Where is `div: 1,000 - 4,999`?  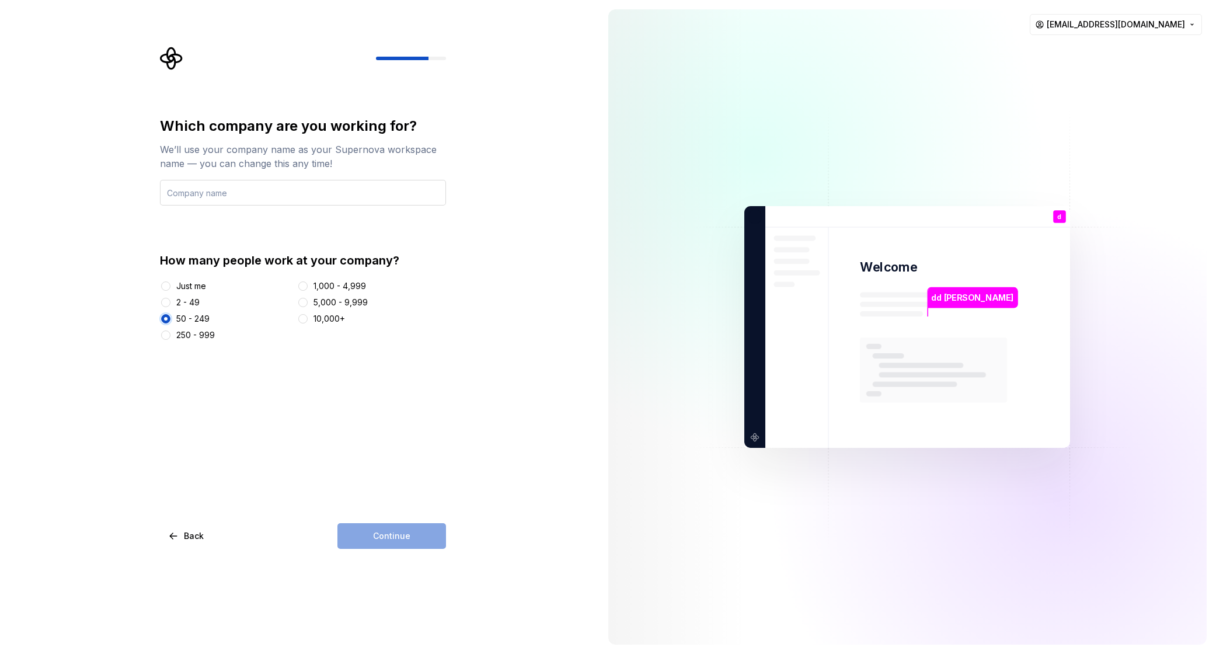 div: 1,000 - 4,999 is located at coordinates (340, 286).